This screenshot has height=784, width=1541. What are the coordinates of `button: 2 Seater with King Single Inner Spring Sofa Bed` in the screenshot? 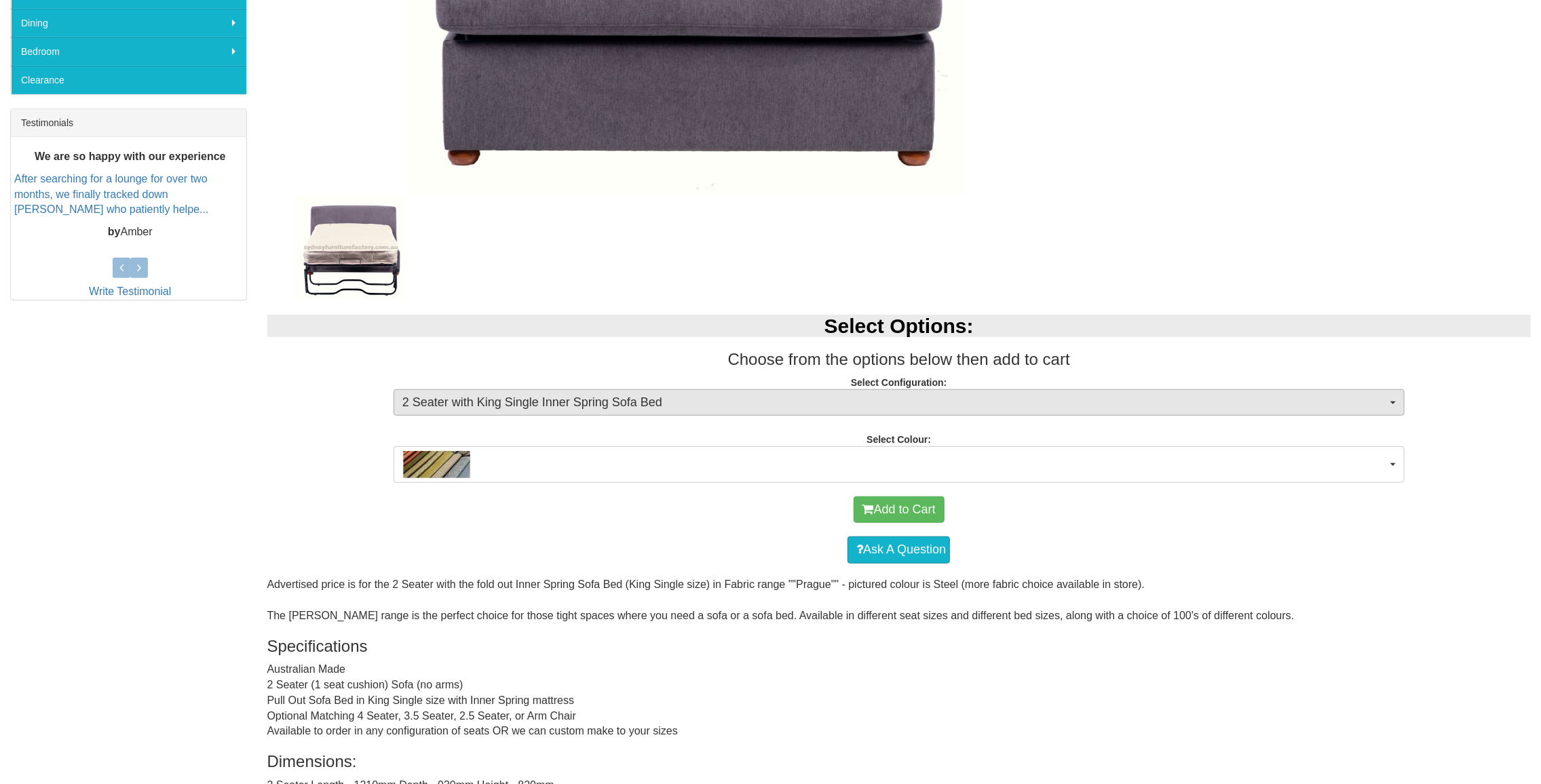 It's located at (900, 403).